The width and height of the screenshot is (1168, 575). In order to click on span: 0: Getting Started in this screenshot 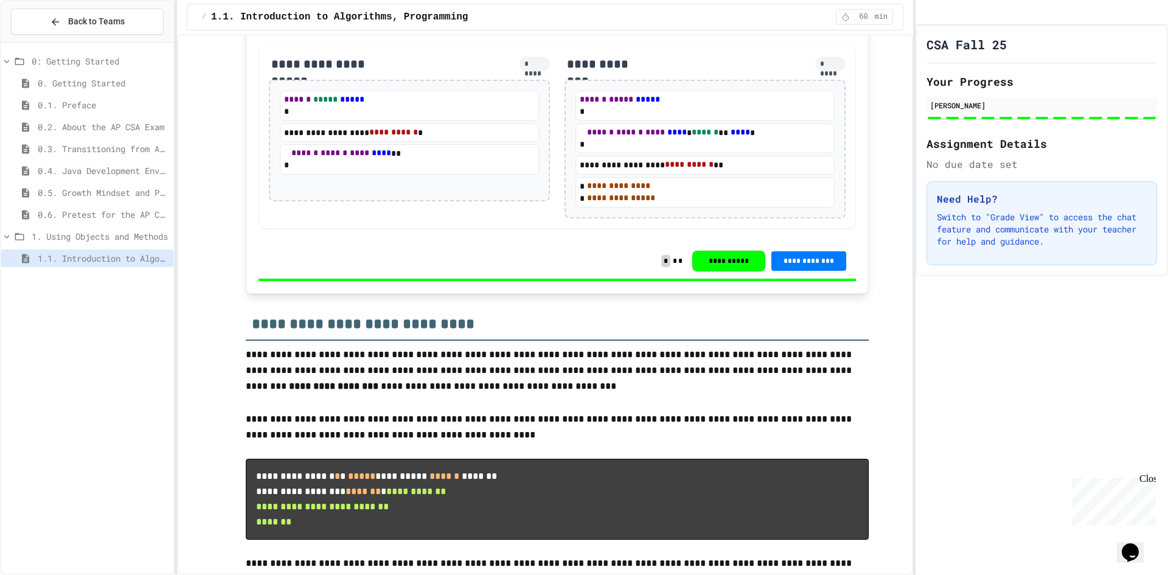, I will do `click(100, 61)`.